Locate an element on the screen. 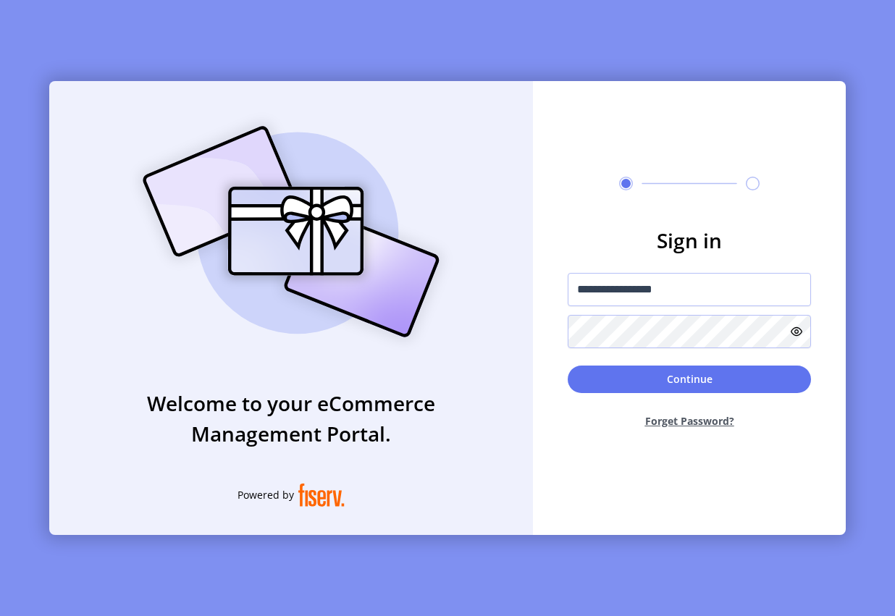  h3: Sign in is located at coordinates (689, 240).